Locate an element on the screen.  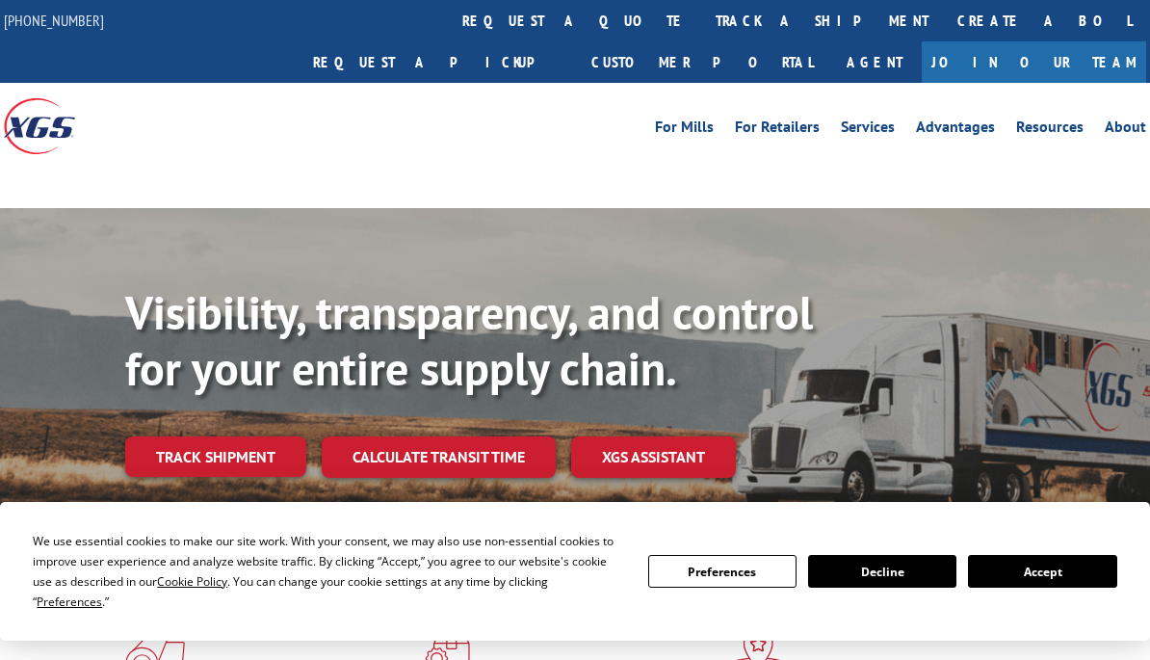
a: About is located at coordinates (1125, 130).